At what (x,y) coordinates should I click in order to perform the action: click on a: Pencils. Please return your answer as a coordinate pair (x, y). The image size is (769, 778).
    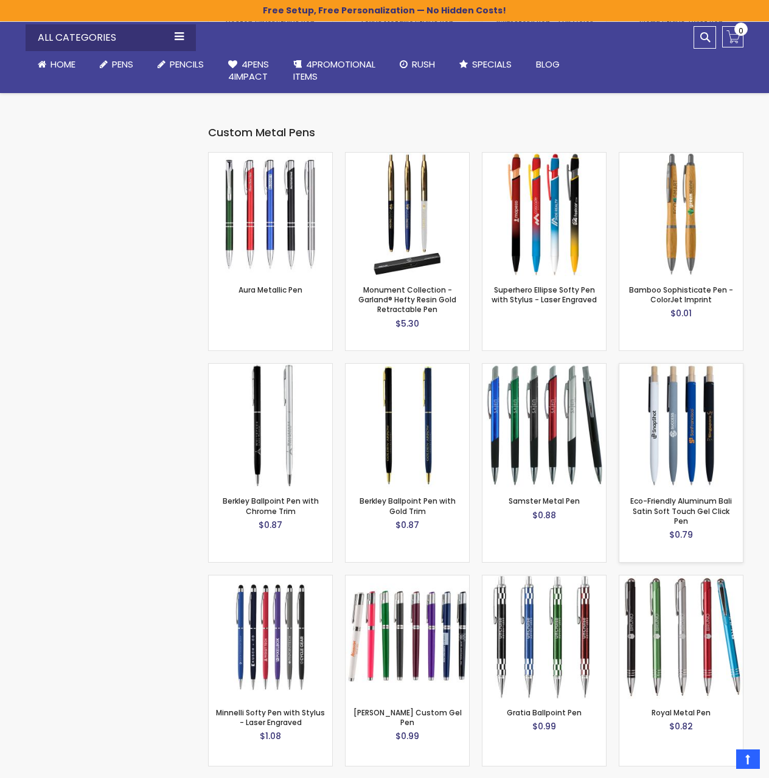
    Looking at the image, I should click on (181, 64).